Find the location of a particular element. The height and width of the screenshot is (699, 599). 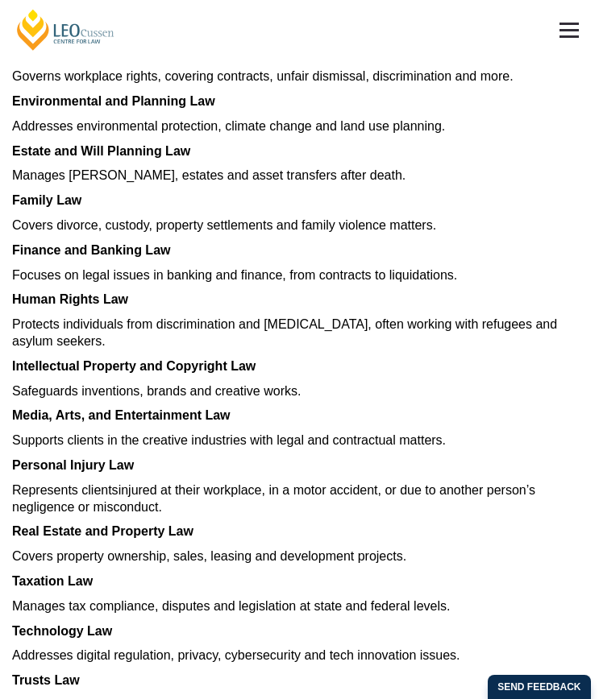

span: Real Estate and Property Law is located at coordinates (102, 531).